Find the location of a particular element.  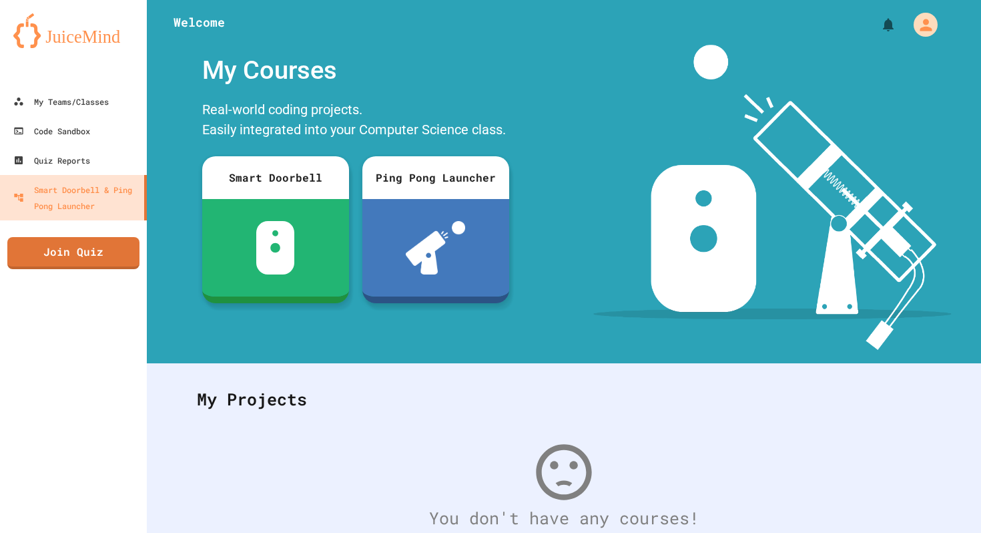

div: My Notifications is located at coordinates (878, 25).